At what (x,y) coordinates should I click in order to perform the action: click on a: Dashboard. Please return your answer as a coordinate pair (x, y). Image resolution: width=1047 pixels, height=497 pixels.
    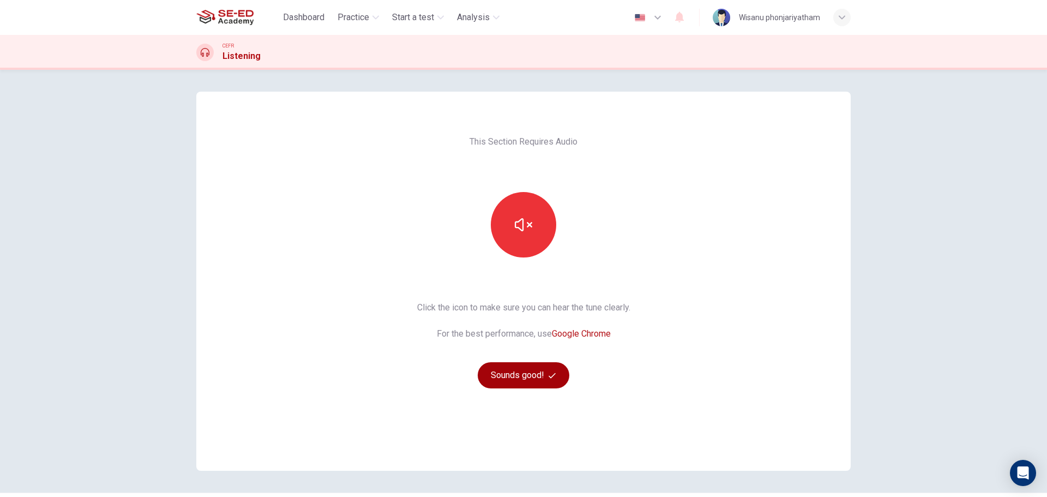
    Looking at the image, I should click on (304, 17).